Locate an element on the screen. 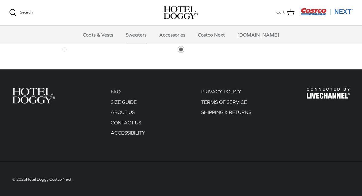 The width and height of the screenshot is (362, 196). a: CONTACT US is located at coordinates (126, 122).